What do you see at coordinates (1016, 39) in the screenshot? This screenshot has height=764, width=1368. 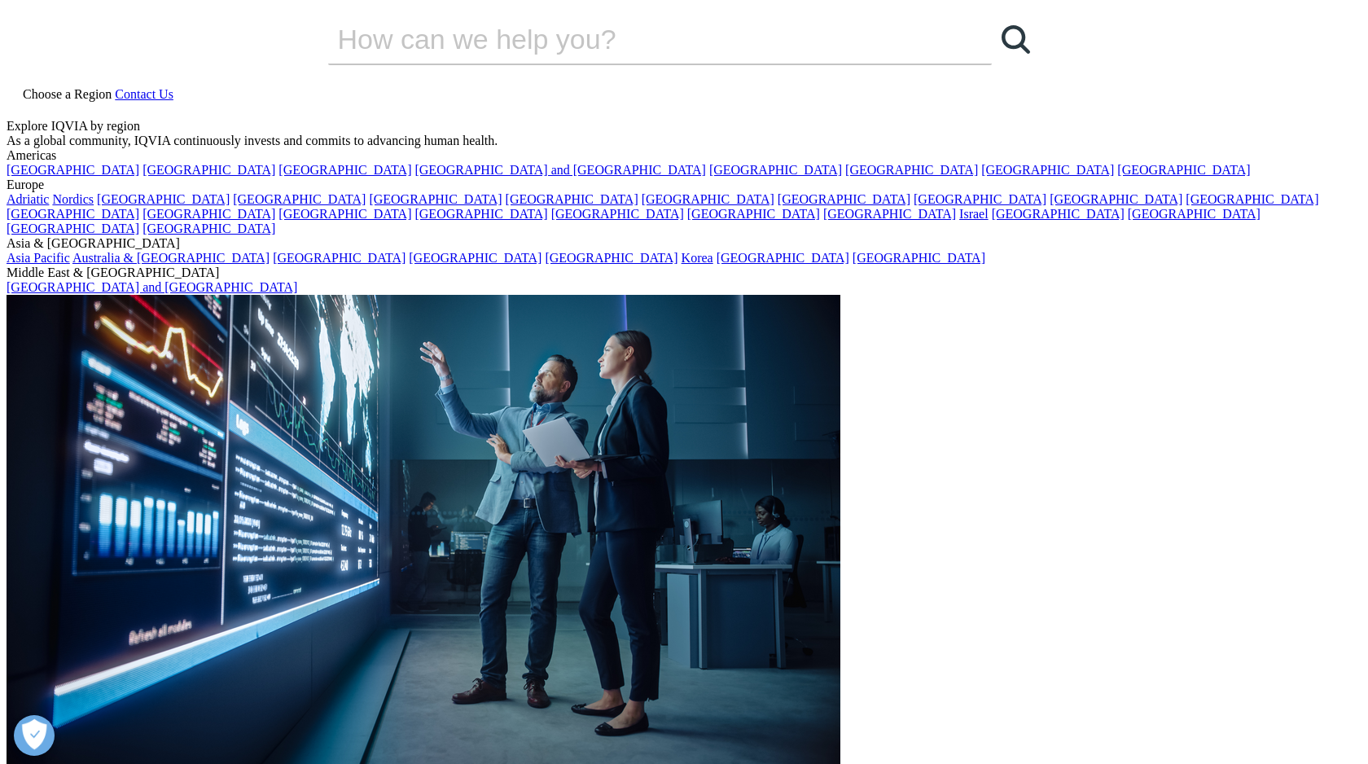 I see `a: Search` at bounding box center [1016, 39].